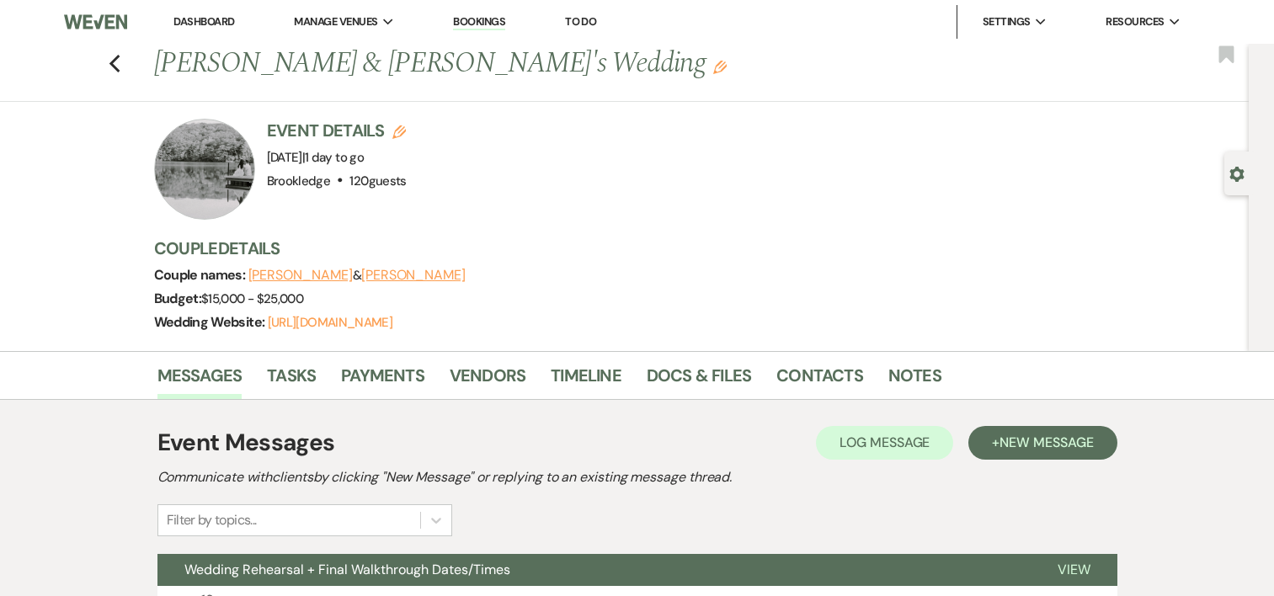 Image resolution: width=1274 pixels, height=596 pixels. I want to click on a: Docs & Files, so click(699, 381).